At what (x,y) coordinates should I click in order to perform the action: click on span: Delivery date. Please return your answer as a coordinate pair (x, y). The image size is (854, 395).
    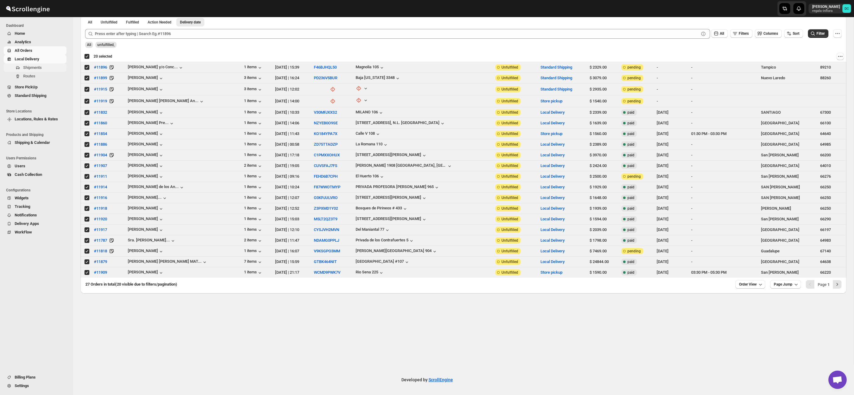
    Looking at the image, I should click on (190, 22).